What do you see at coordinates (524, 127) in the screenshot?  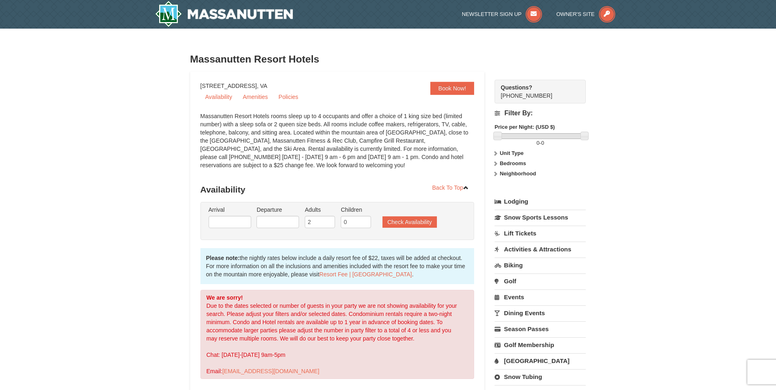 I see `strong: Price per Night: (USD $)` at bounding box center [524, 127].